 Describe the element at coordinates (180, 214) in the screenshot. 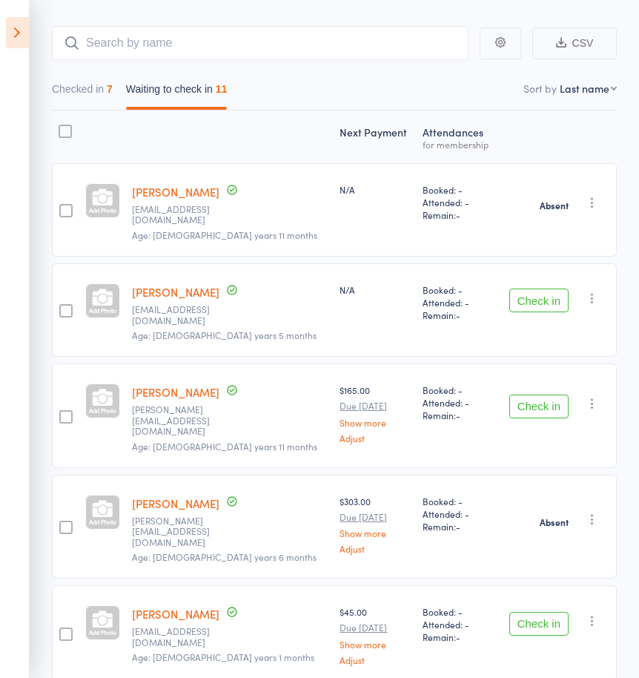

I see `small: jenn55jenn@aol.com` at that location.